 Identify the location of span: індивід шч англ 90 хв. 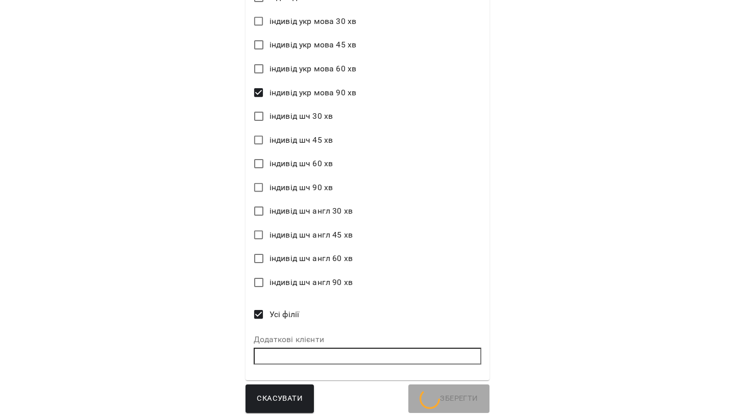
(311, 283).